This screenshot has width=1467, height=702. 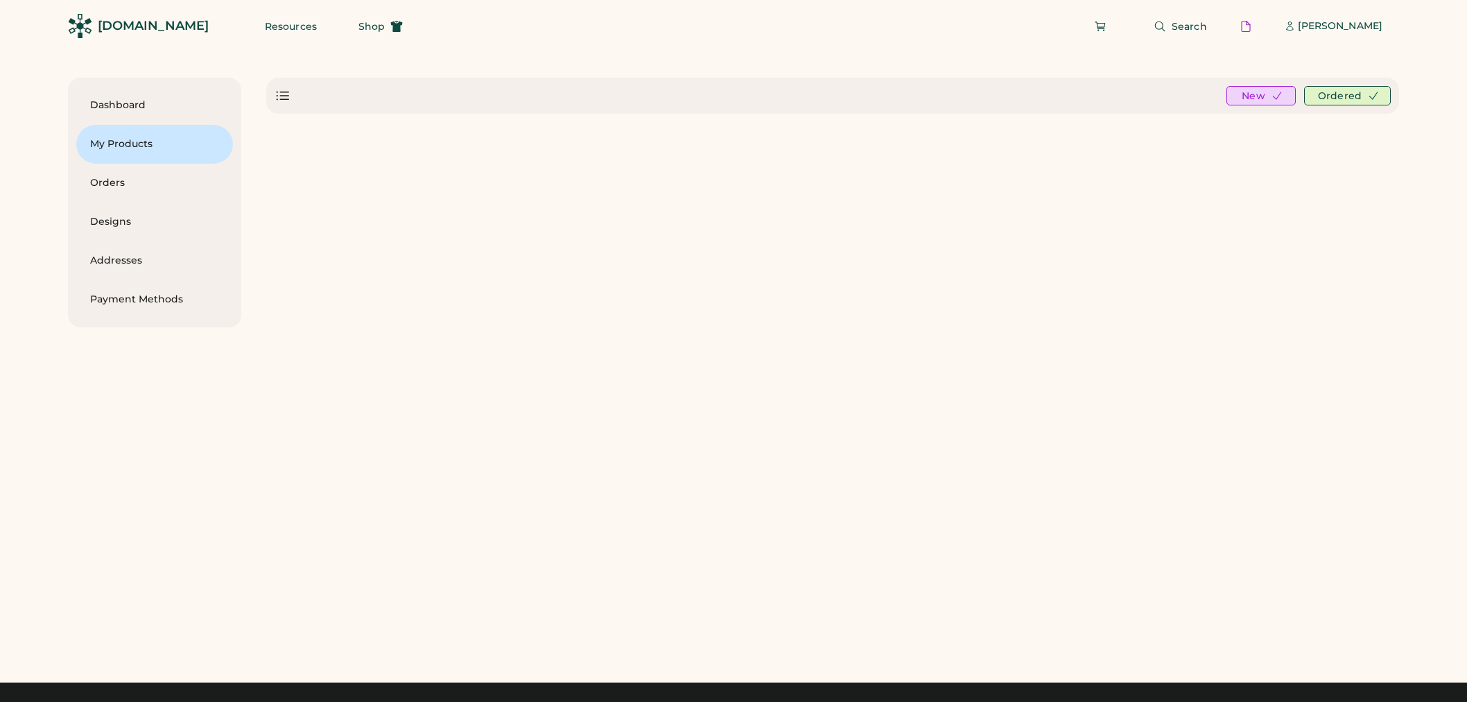 I want to click on button: New, so click(x=1261, y=96).